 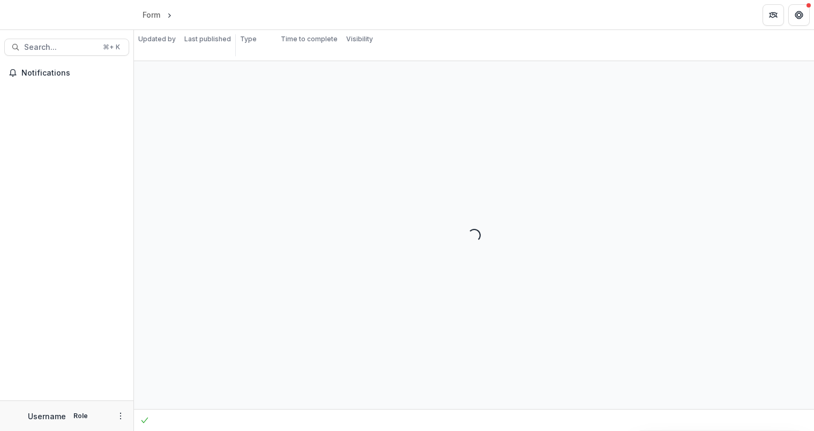 I want to click on div: ⌘ + K, so click(x=111, y=47).